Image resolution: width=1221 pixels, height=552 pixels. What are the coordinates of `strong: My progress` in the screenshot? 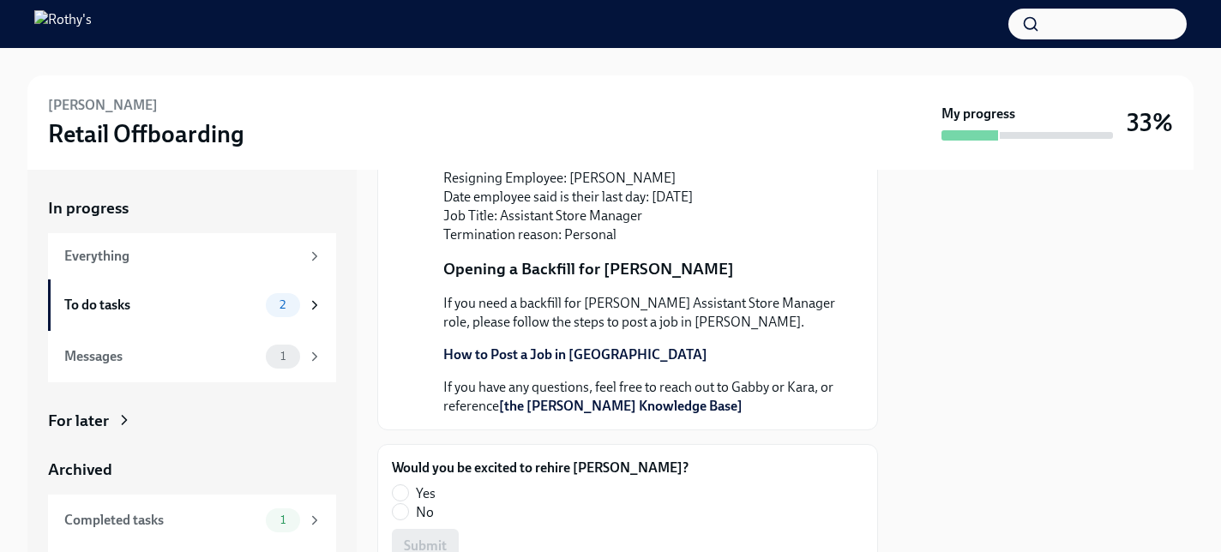 It's located at (979, 114).